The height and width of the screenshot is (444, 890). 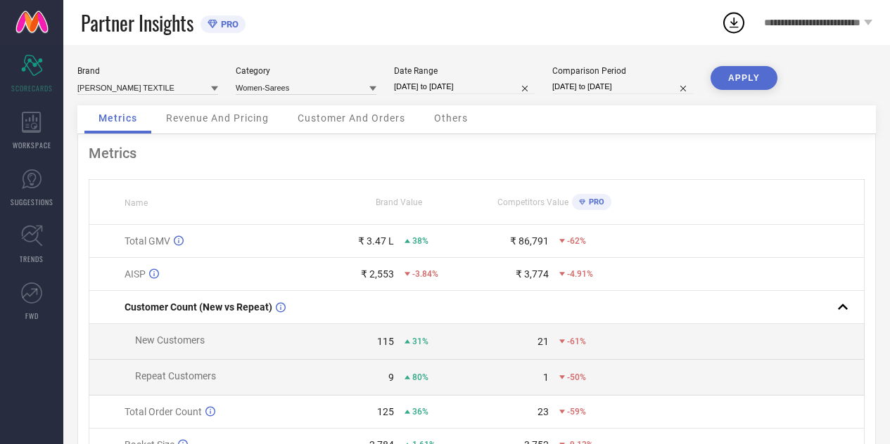 I want to click on span: 38%, so click(x=420, y=241).